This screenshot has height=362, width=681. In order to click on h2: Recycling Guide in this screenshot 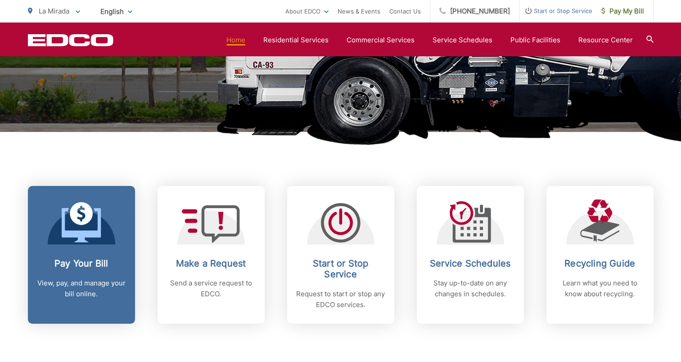, I will do `click(600, 263)`.